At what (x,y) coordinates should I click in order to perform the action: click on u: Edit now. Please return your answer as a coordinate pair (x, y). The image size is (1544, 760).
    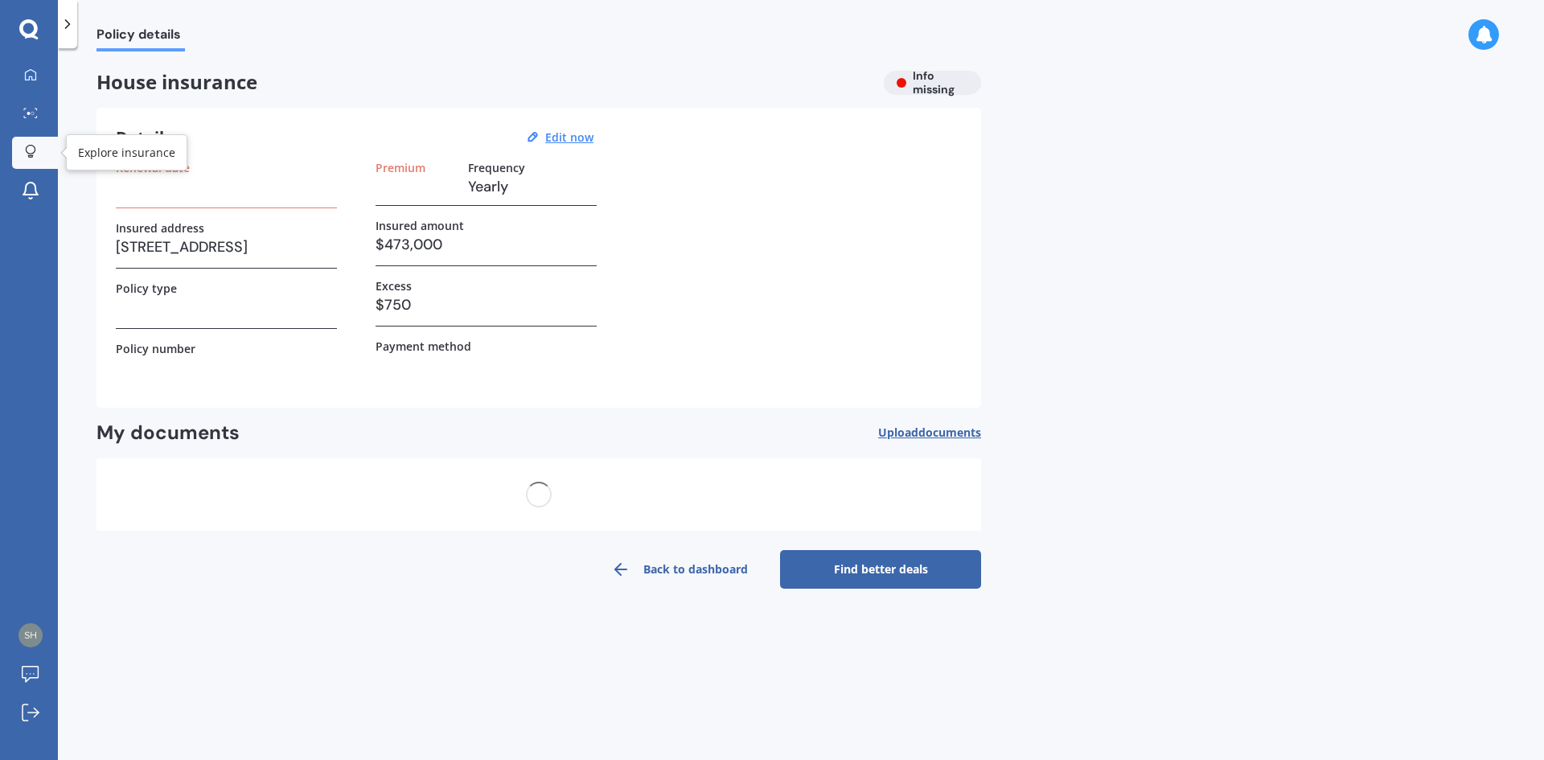
    Looking at the image, I should click on (569, 137).